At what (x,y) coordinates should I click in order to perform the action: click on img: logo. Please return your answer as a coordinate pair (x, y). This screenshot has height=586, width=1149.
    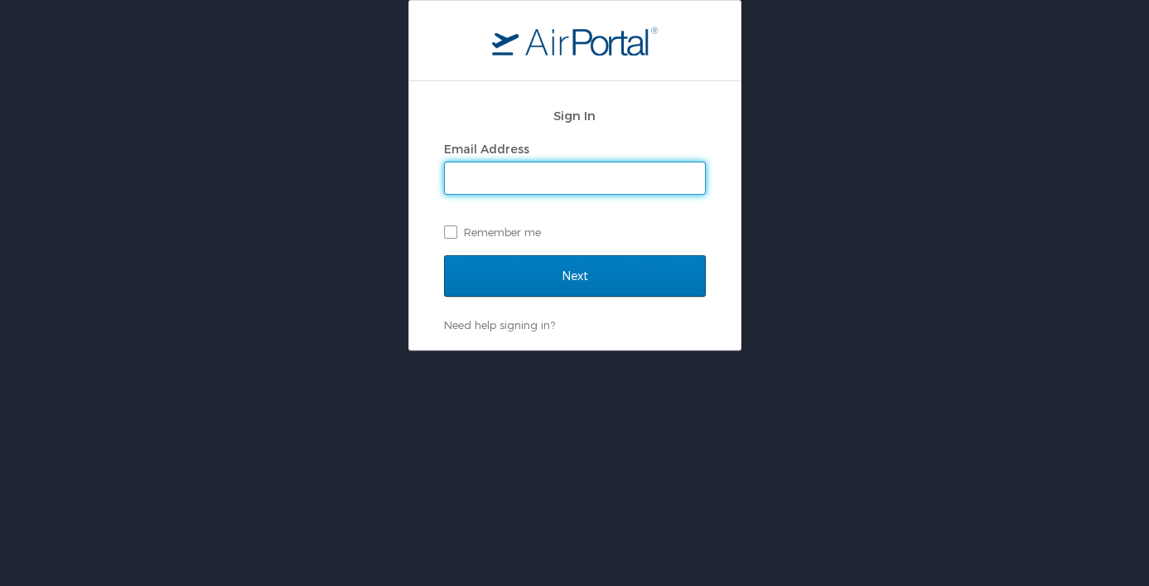
    Looking at the image, I should click on (575, 41).